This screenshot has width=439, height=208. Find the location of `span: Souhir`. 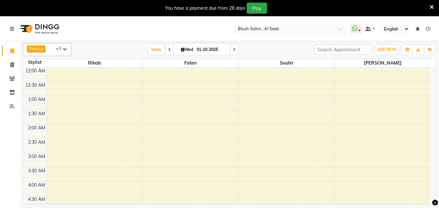

span: Souhir is located at coordinates (287, 63).